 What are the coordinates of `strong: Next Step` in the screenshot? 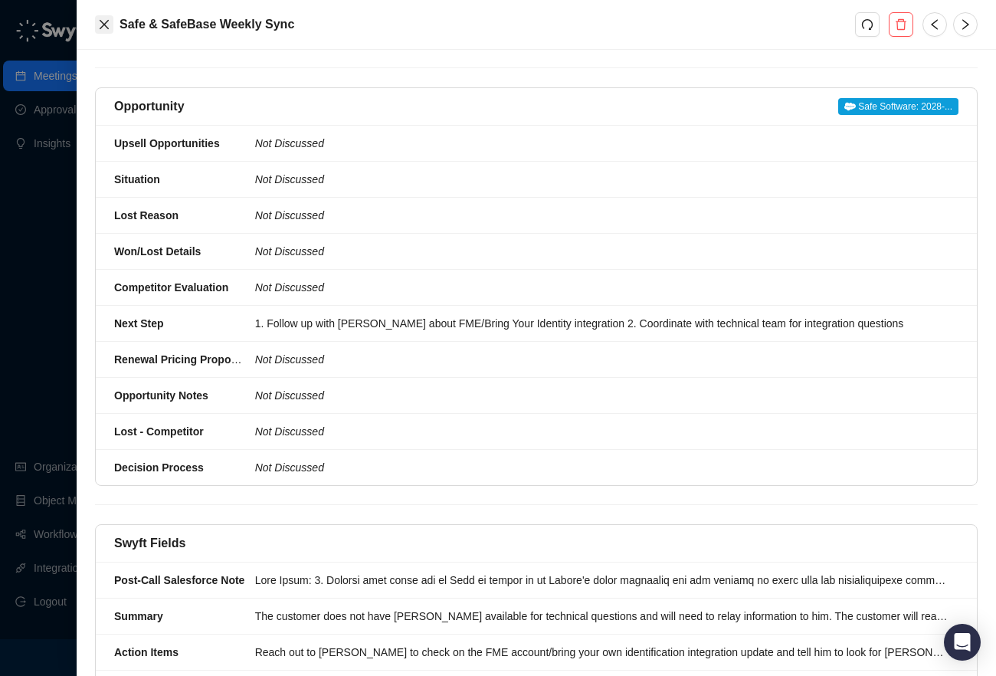 It's located at (139, 323).